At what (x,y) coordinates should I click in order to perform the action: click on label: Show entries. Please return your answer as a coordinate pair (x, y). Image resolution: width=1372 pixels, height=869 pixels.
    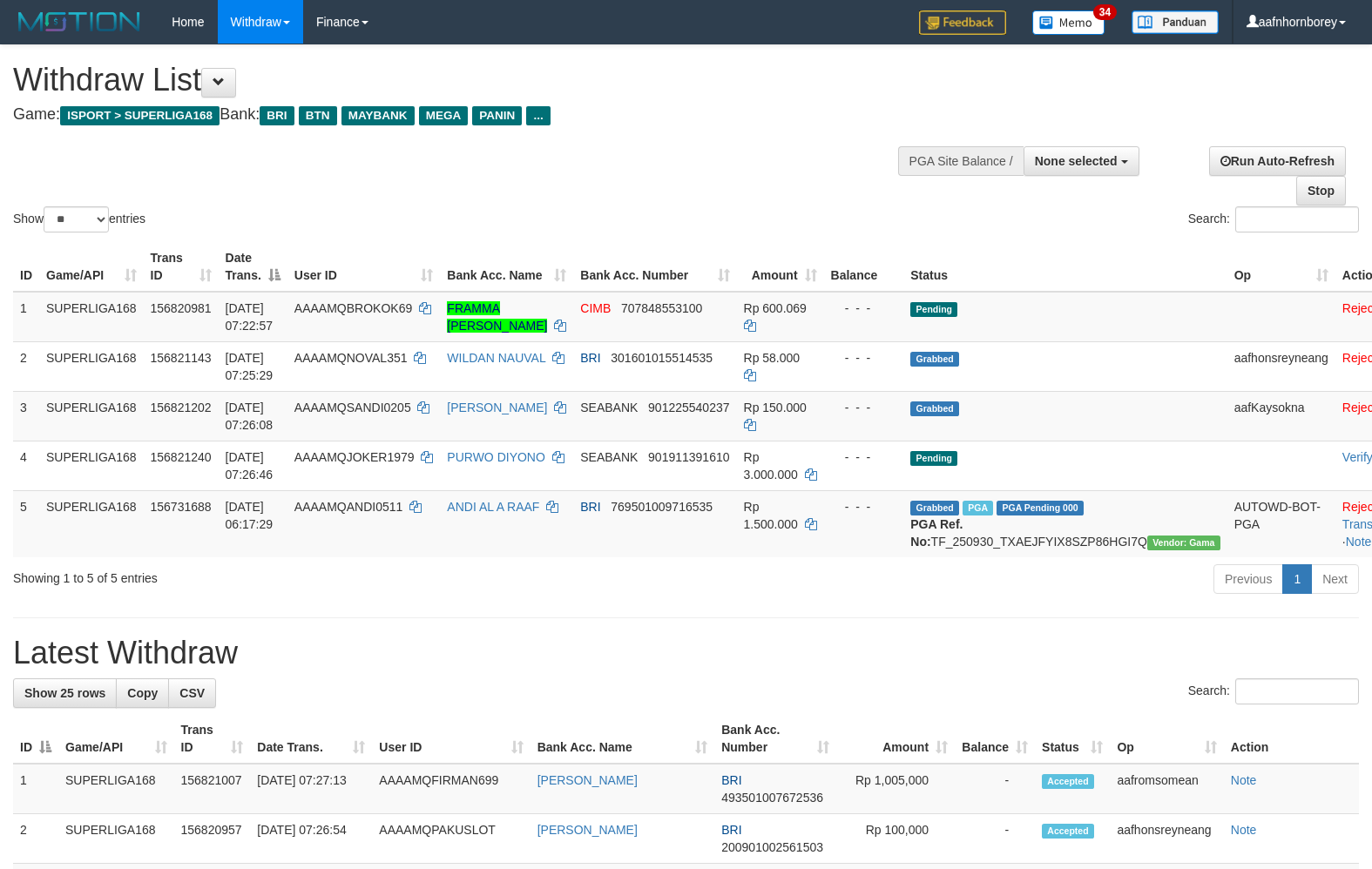
    Looking at the image, I should click on (79, 220).